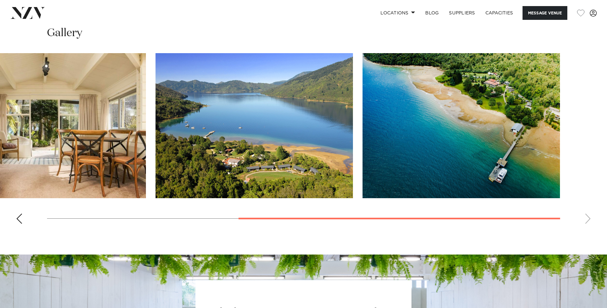 Image resolution: width=607 pixels, height=308 pixels. What do you see at coordinates (398, 13) in the screenshot?
I see `a: Locations` at bounding box center [398, 13].